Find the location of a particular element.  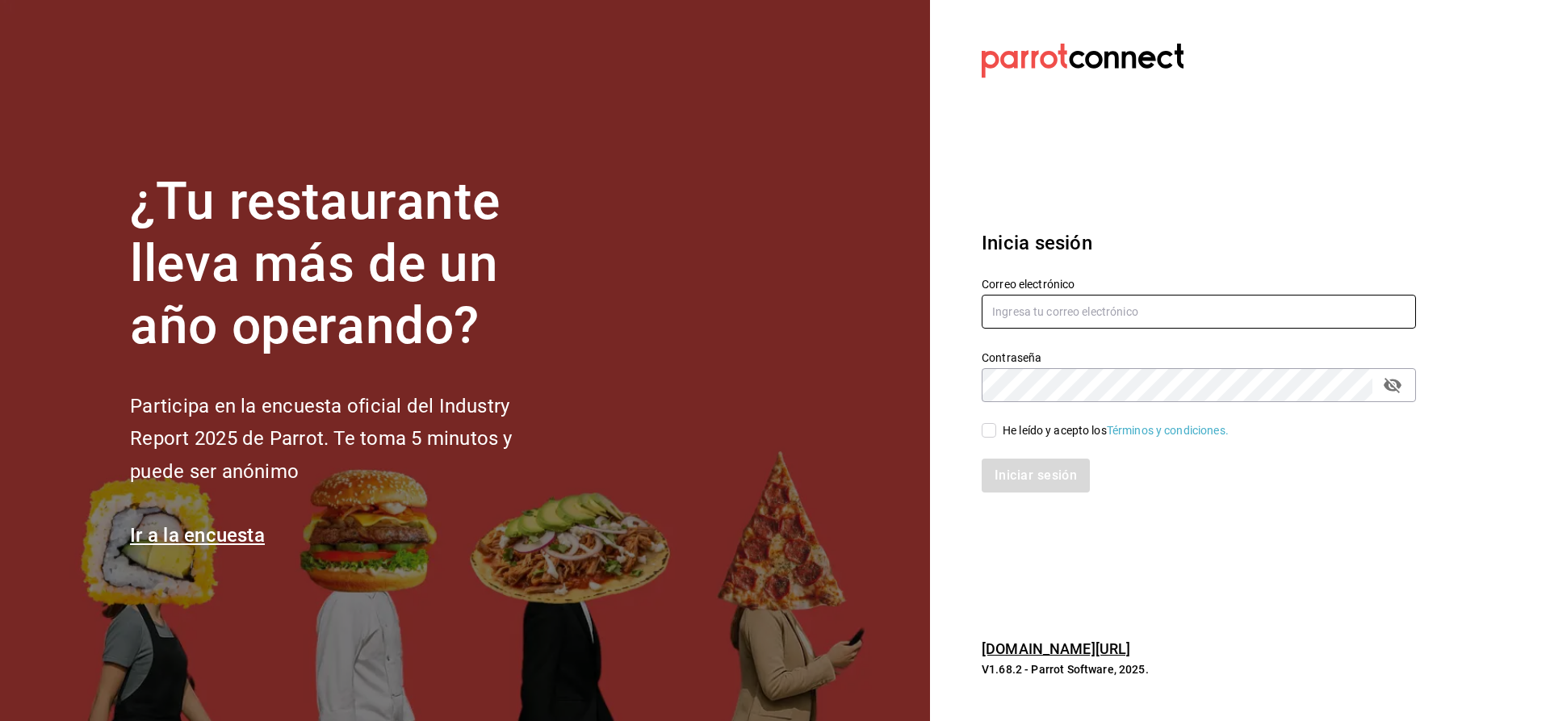

button: passwordField is located at coordinates (1392, 385).